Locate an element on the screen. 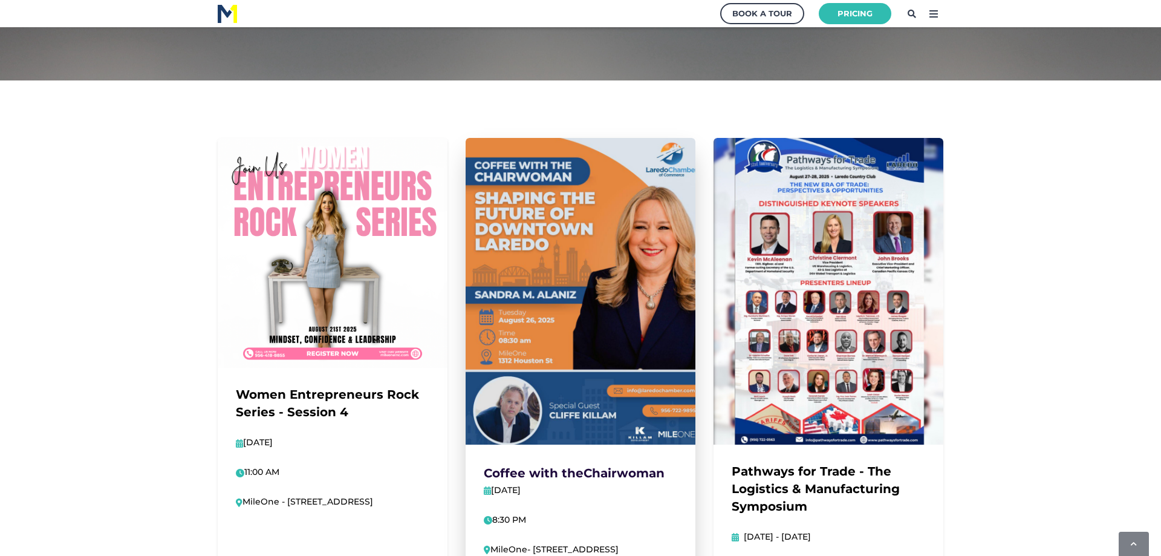 Image resolution: width=1161 pixels, height=556 pixels. img: M1 Logo - Blue Letters - for Light Backgrounds-2 is located at coordinates (227, 14).